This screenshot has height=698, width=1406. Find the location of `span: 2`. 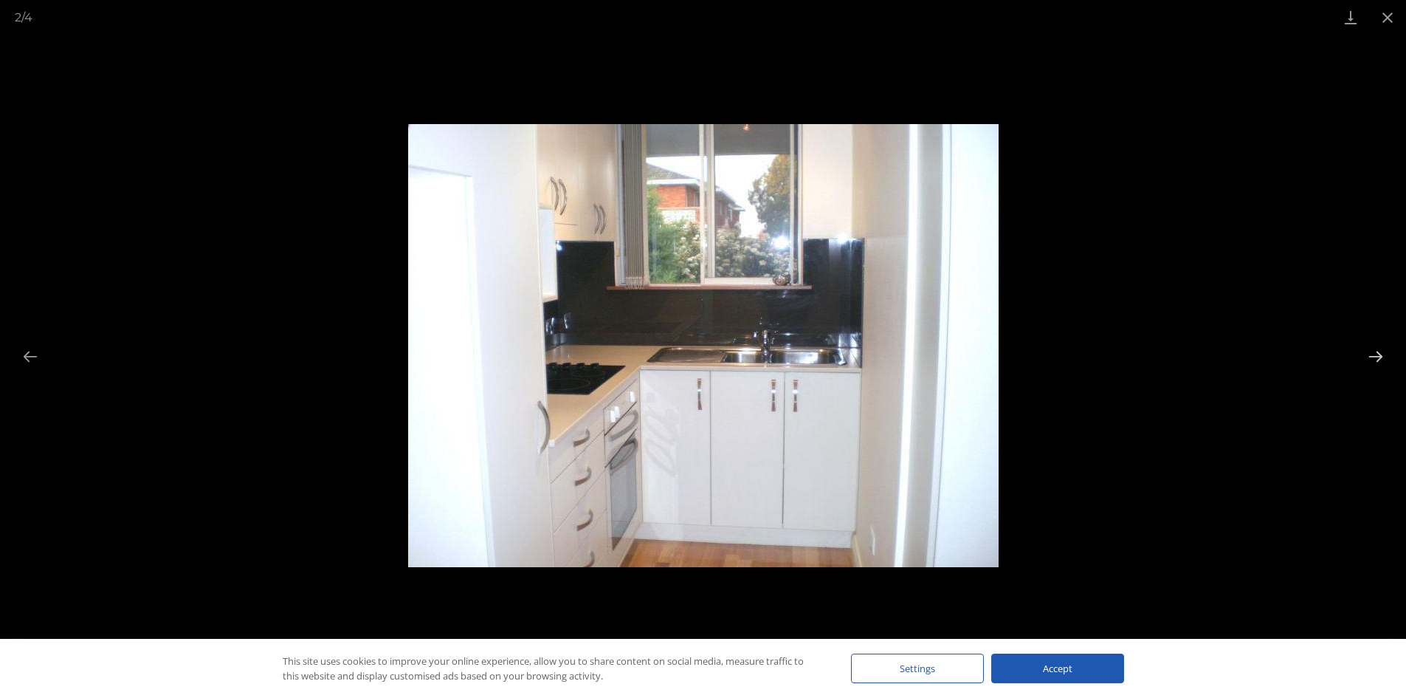

span: 2 is located at coordinates (18, 17).